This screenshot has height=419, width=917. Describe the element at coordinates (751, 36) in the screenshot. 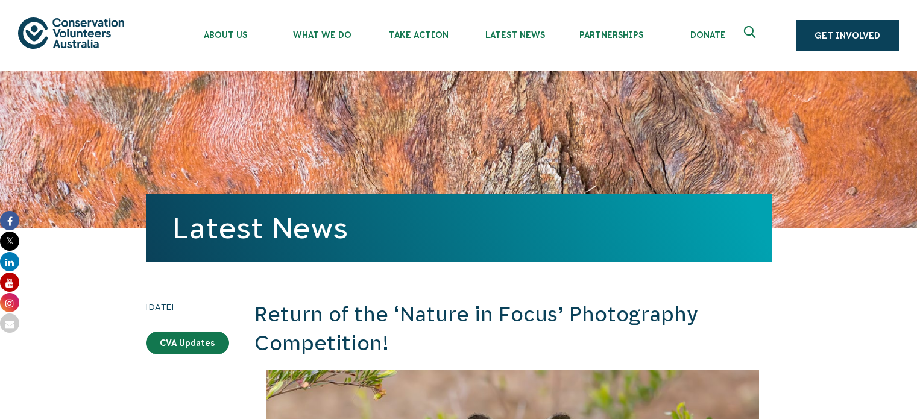

I see `span: Expand search box` at that location.